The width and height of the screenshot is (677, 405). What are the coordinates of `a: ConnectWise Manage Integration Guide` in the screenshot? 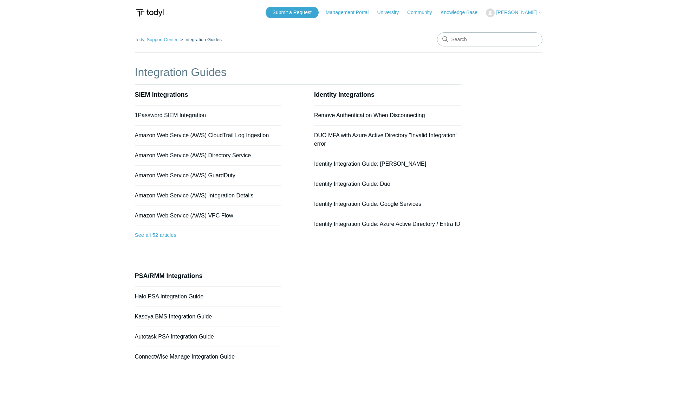 It's located at (185, 356).